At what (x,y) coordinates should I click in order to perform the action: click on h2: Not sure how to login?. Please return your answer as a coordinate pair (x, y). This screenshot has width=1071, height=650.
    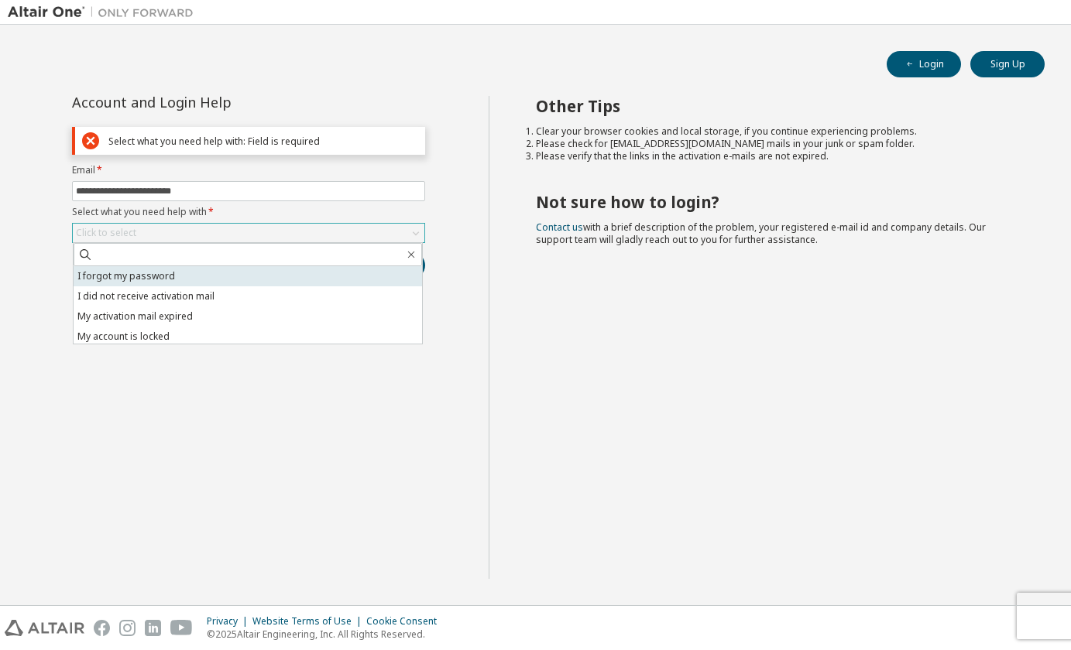
    Looking at the image, I should click on (776, 202).